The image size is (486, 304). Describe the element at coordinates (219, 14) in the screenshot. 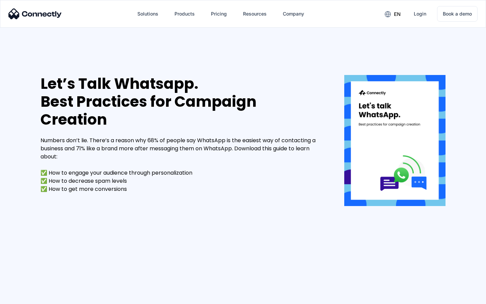

I see `a: Pricing` at that location.